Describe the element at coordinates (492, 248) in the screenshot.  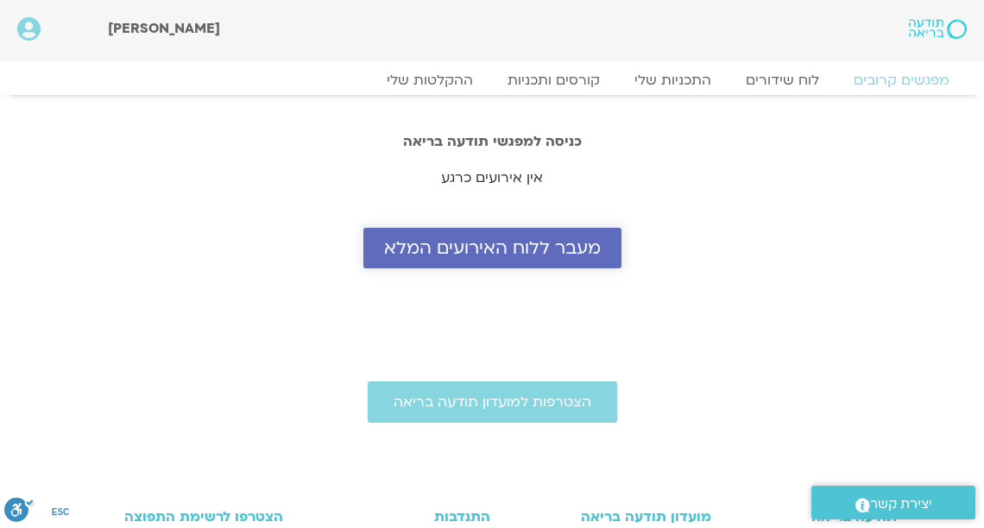
I see `a: מעבר ללוח האירועים המלא` at that location.